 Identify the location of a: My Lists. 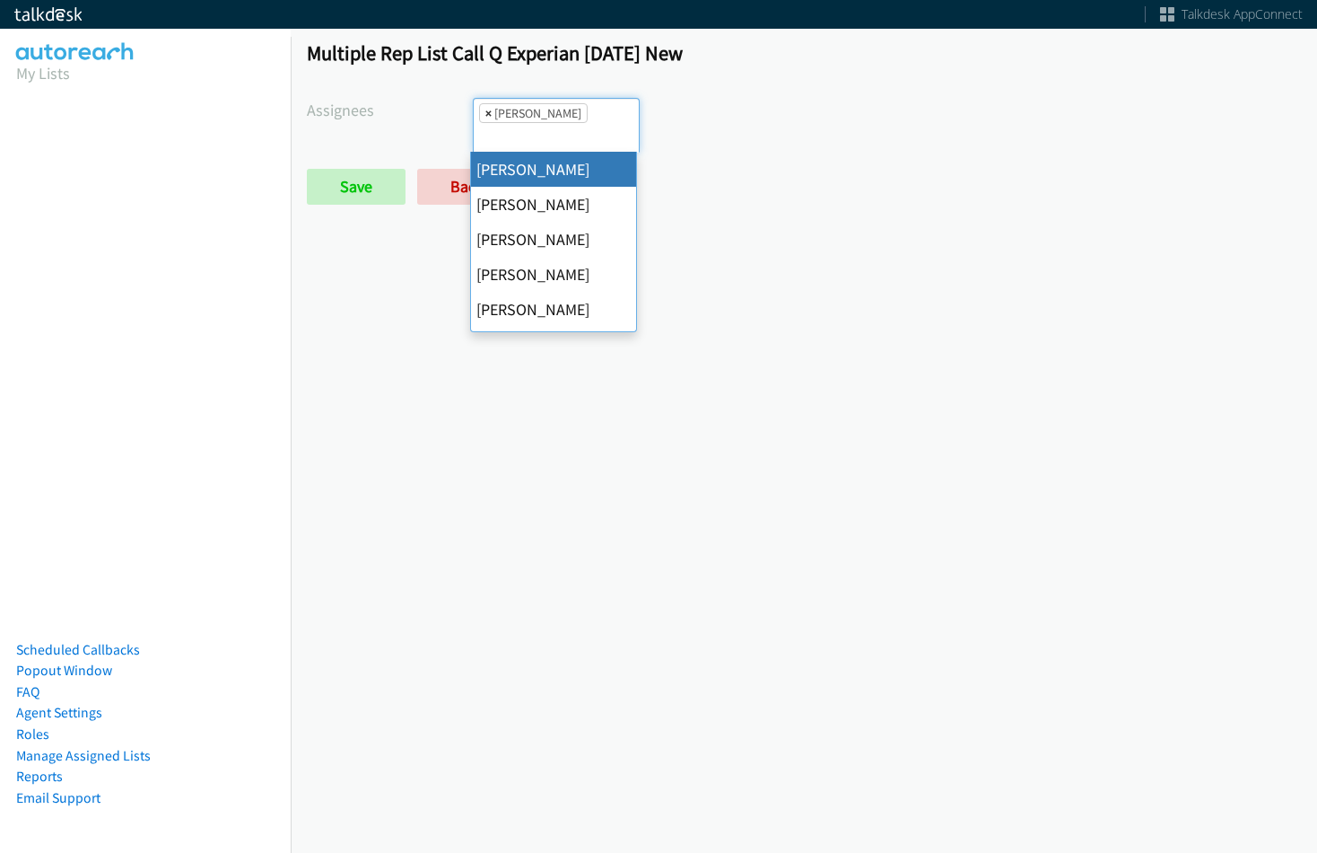
(43, 73).